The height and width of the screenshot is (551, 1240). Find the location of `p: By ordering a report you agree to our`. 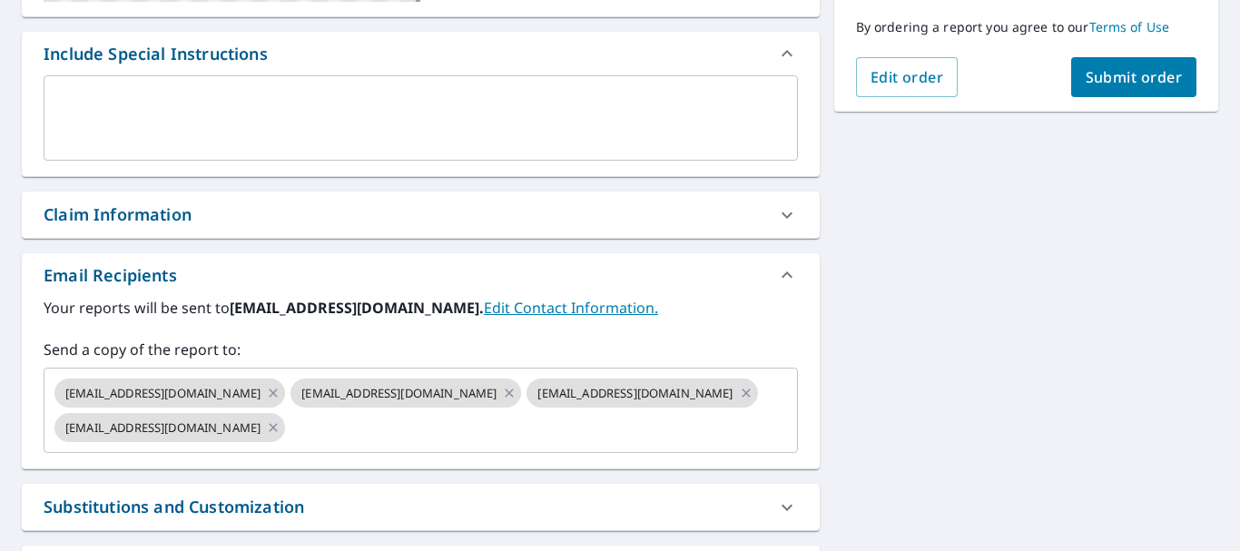

p: By ordering a report you agree to our is located at coordinates (1026, 27).